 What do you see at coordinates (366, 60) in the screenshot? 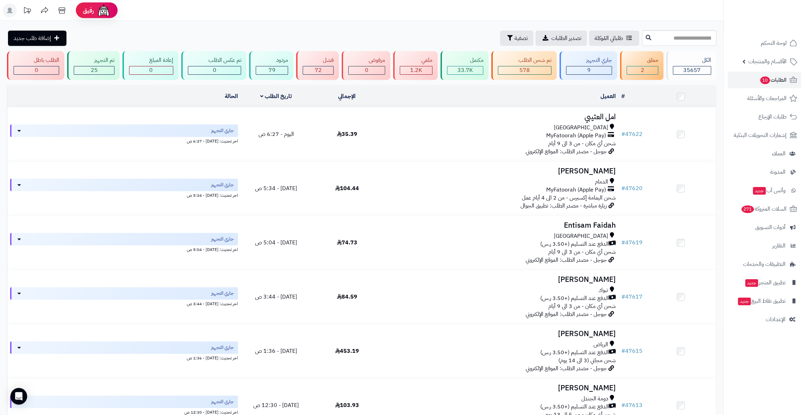
I see `div: مرفوض` at bounding box center [366, 60].